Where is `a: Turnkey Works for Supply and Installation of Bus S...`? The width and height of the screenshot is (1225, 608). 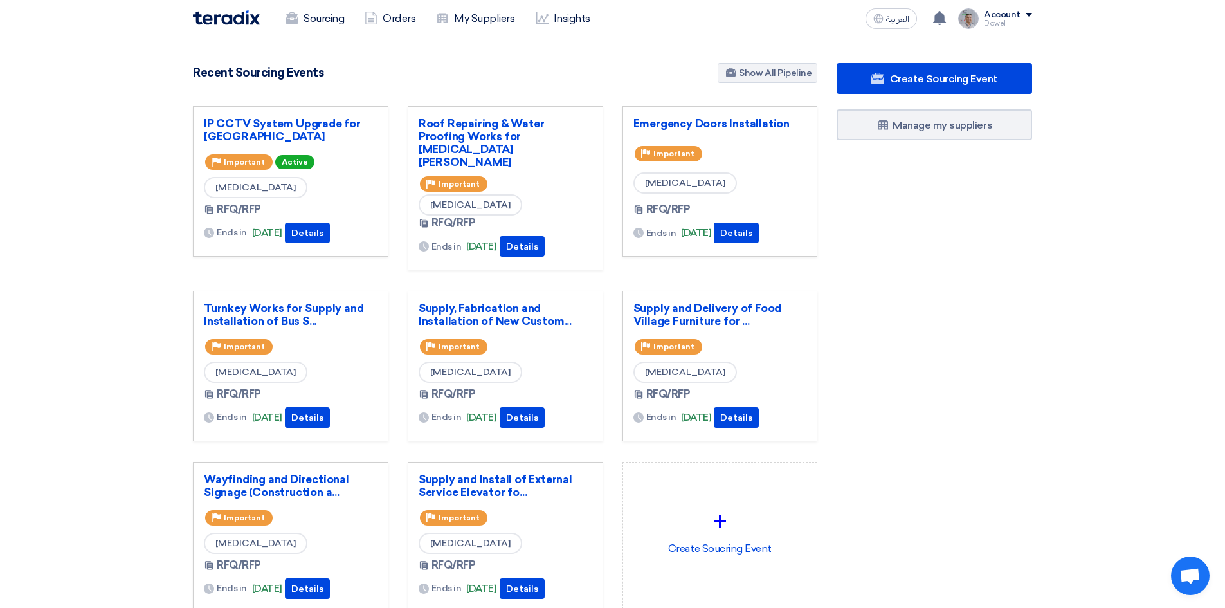
a: Turnkey Works for Supply and Installation of Bus S... is located at coordinates (291, 314).